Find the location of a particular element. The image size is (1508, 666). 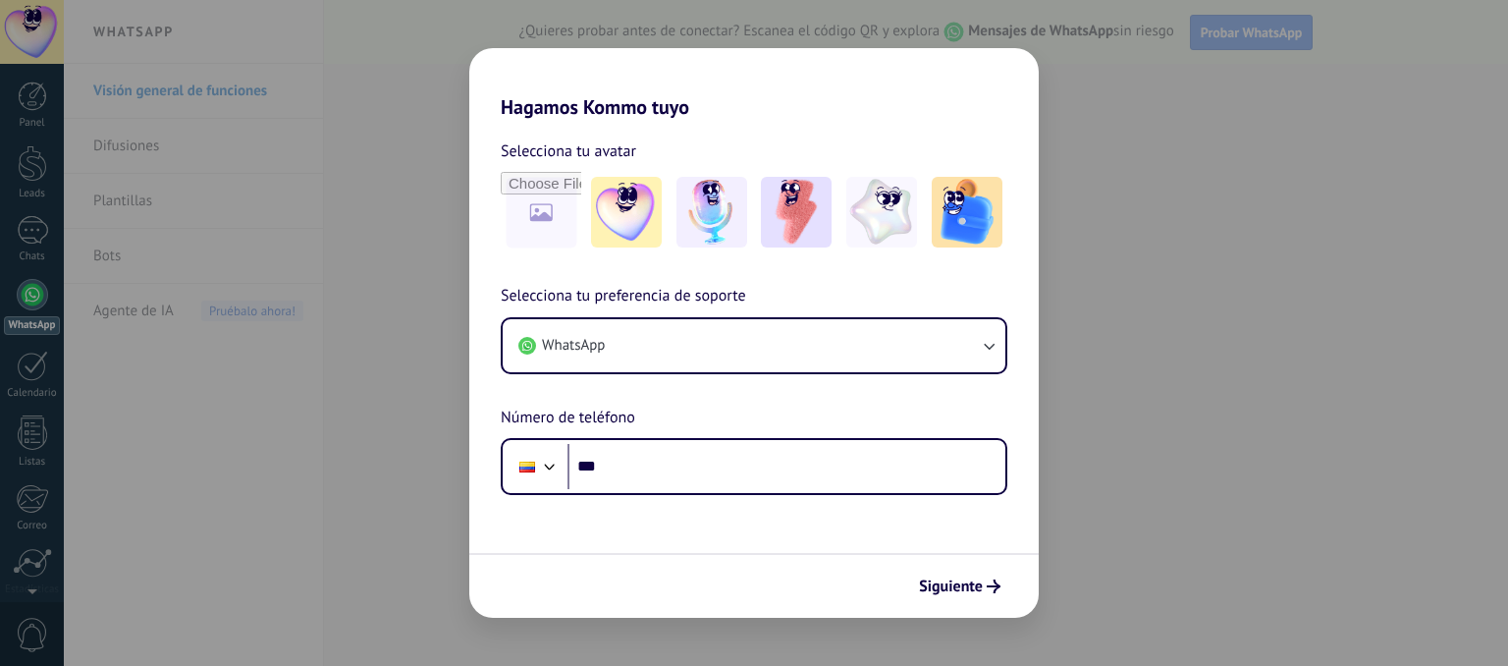

img: -2.jpeg is located at coordinates (712, 212).